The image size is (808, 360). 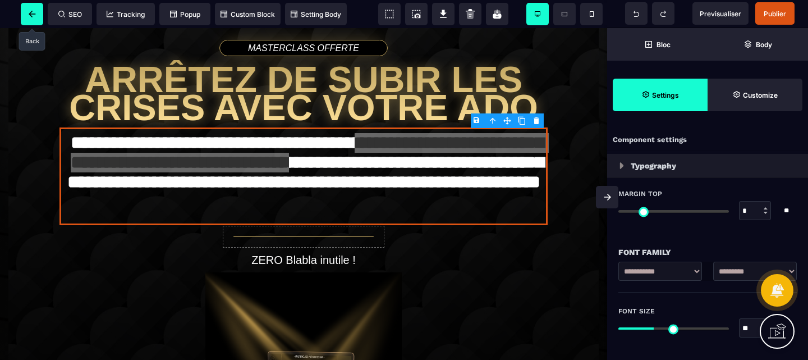 I want to click on img: loading, so click(x=622, y=166).